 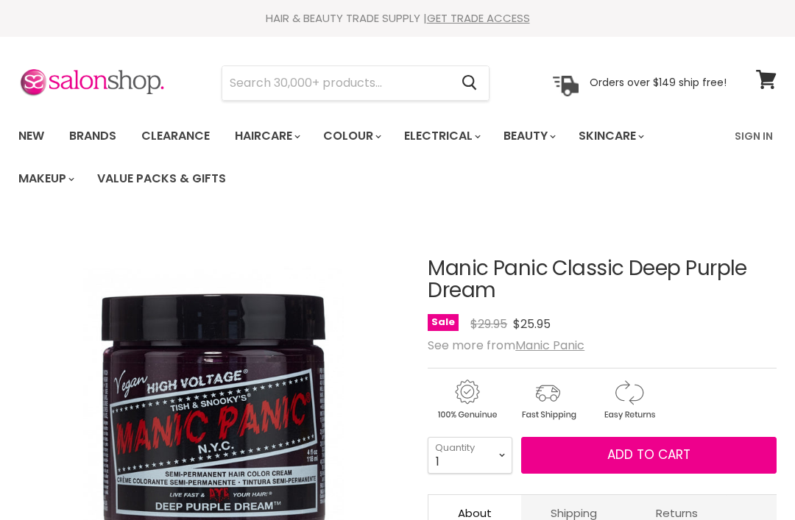 I want to click on a: GET TRADE ACCESS, so click(x=478, y=18).